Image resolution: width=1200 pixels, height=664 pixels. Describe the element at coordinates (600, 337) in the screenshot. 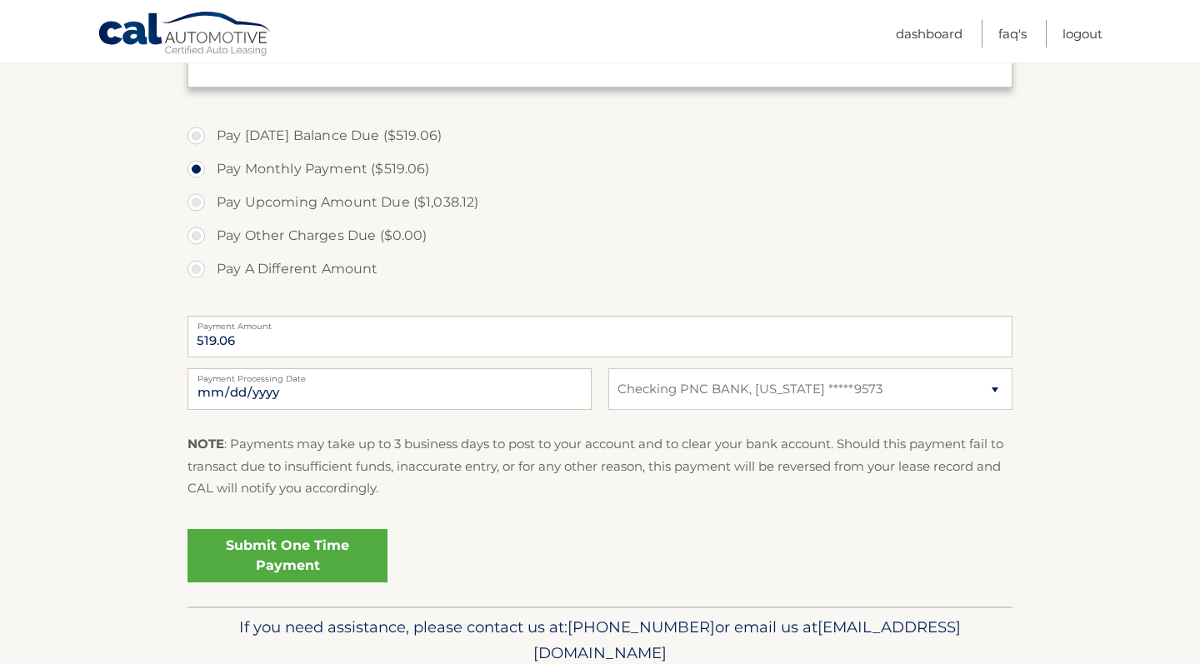

I see `input: Payment Amount` at that location.